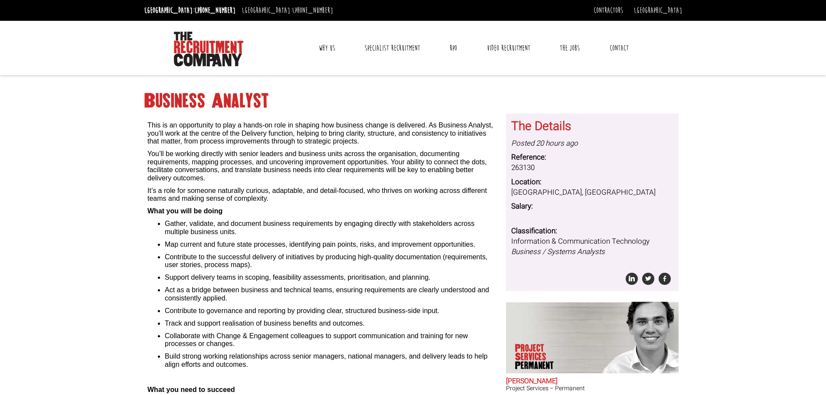  What do you see at coordinates (592, 247) in the screenshot?
I see `dd: Information & Communication Technology` at bounding box center [592, 247].